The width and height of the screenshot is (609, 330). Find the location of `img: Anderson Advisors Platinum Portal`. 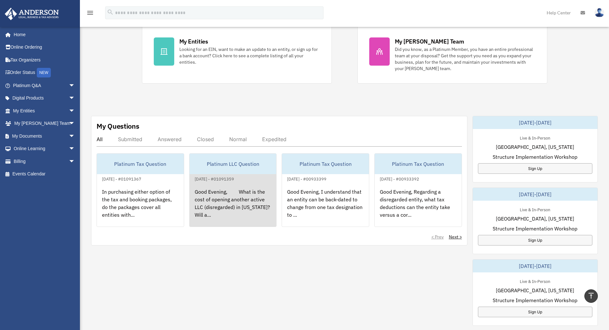

img: Anderson Advisors Platinum Portal is located at coordinates (32, 14).